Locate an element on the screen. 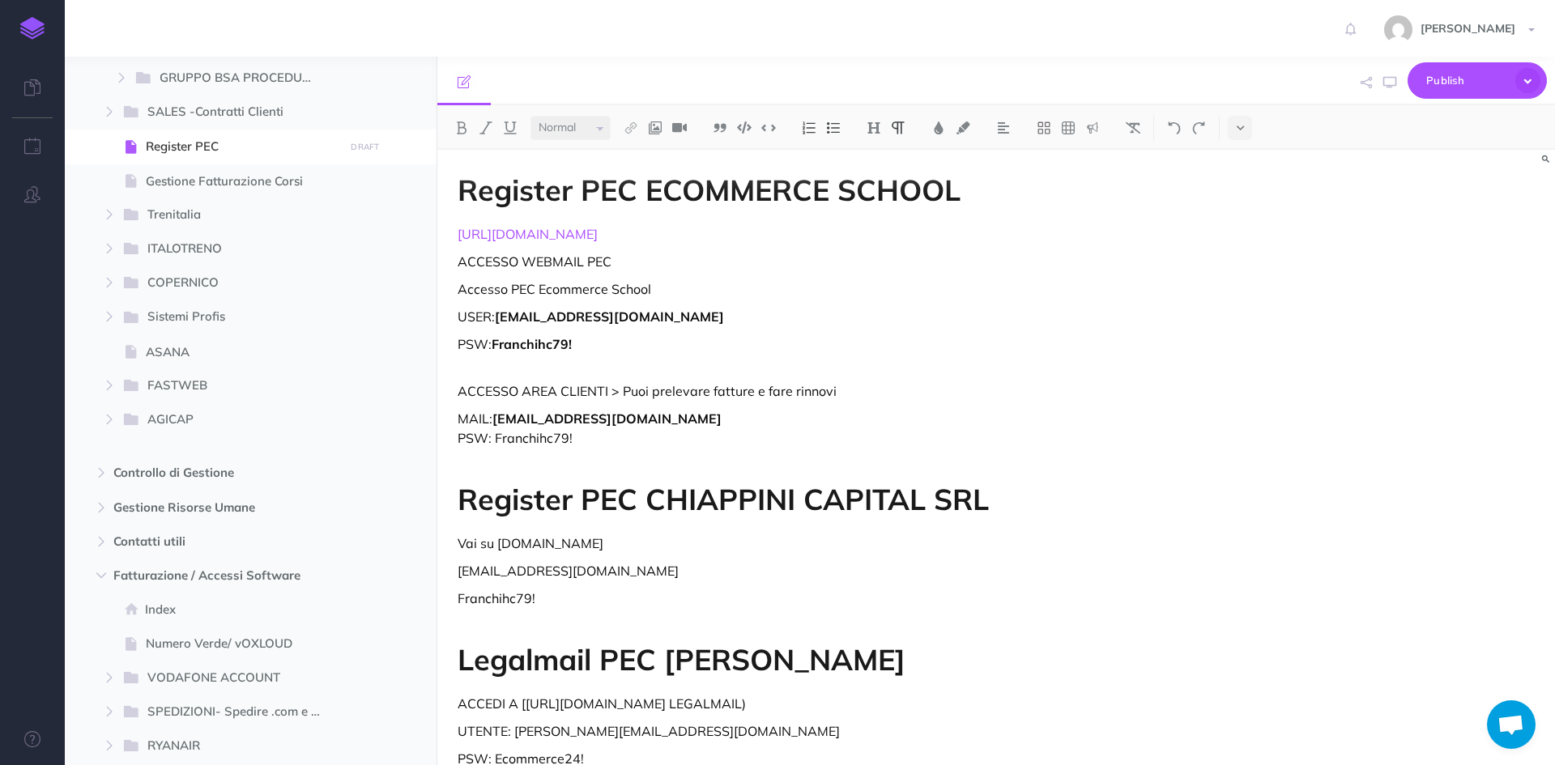 Image resolution: width=1555 pixels, height=765 pixels. span: FASTWEB is located at coordinates (231, 386).